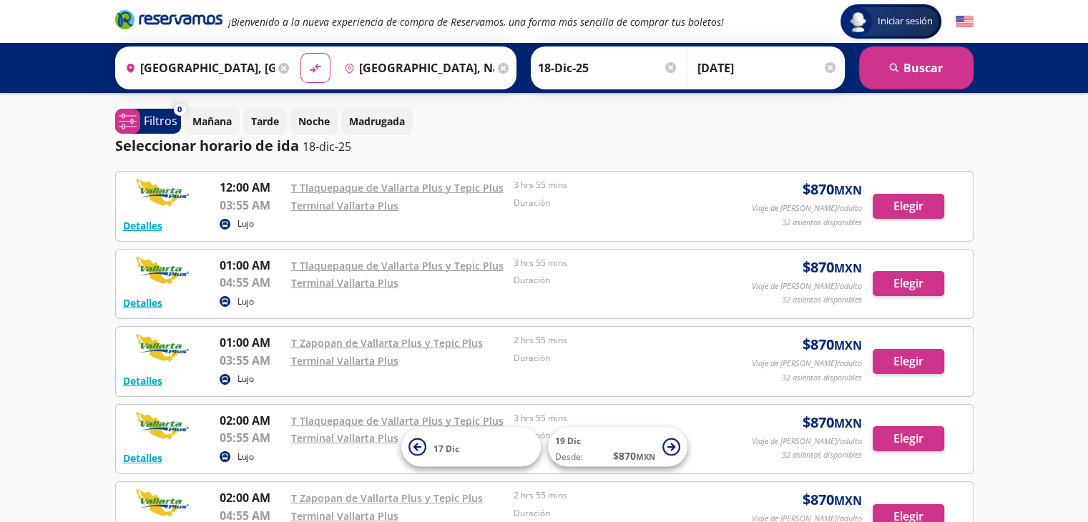 This screenshot has width=1088, height=522. I want to click on input: Buscar Destino, so click(416, 68).